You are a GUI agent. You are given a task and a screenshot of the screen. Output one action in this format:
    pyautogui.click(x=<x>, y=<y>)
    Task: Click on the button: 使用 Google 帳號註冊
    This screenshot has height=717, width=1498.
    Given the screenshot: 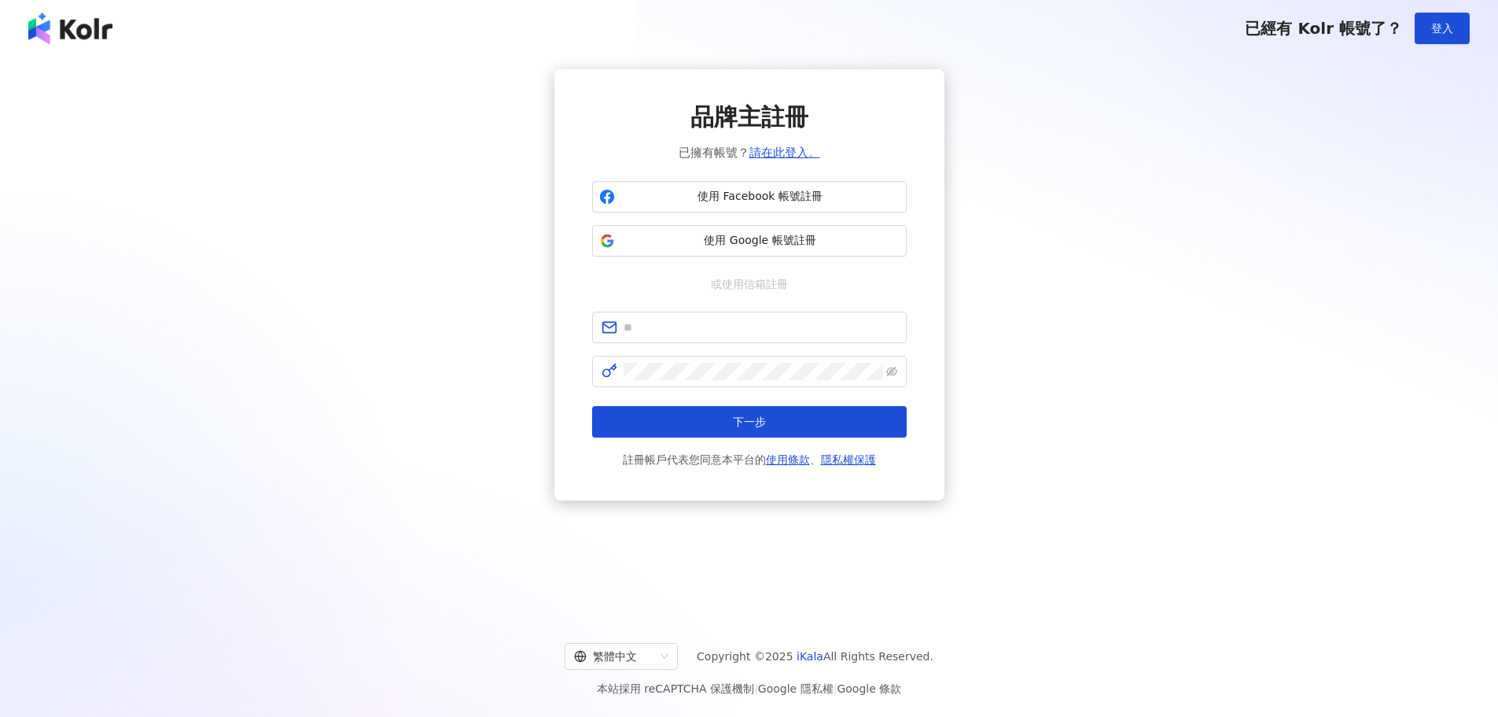 What is the action you would take?
    pyautogui.click(x=750, y=241)
    